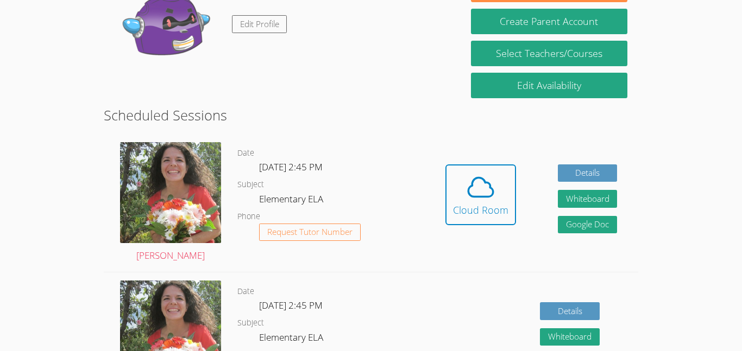 The width and height of the screenshot is (742, 351). Describe the element at coordinates (249, 217) in the screenshot. I see `dt: Phone` at that location.